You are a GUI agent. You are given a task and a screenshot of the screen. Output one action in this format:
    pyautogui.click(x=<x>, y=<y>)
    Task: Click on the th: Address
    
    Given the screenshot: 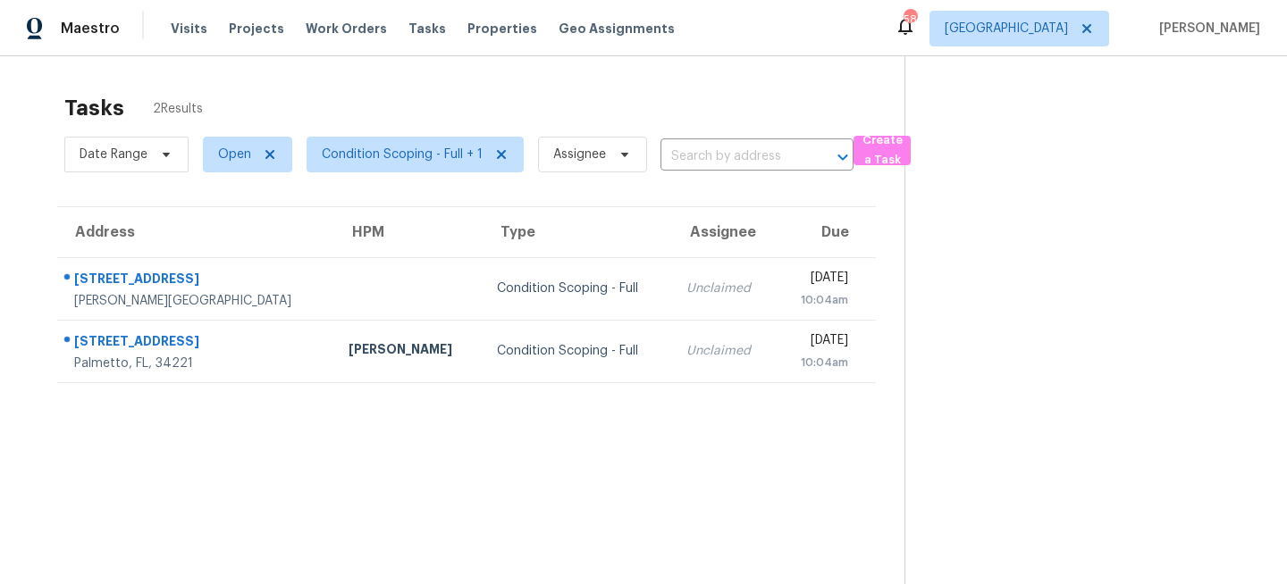 What is the action you would take?
    pyautogui.click(x=196, y=232)
    